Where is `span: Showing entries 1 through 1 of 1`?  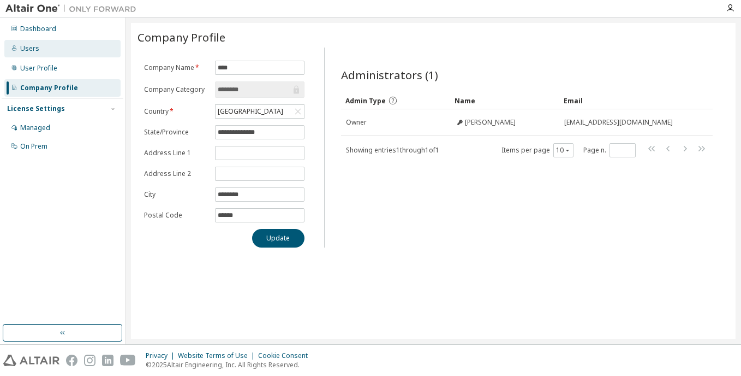
span: Showing entries 1 through 1 of 1 is located at coordinates (392, 150).